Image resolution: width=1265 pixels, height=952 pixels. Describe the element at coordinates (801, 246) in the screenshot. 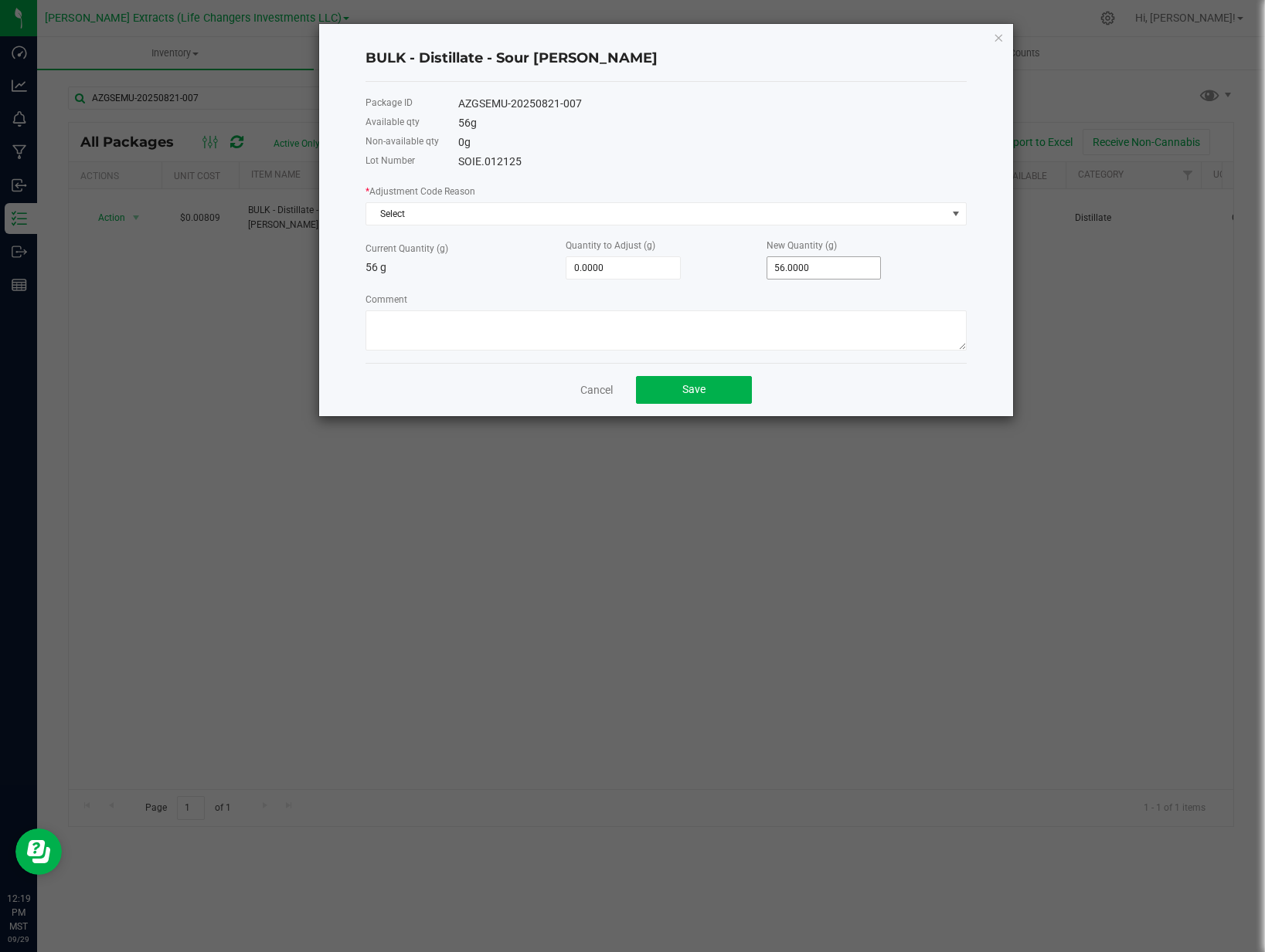

I see `label: New Quantity (g)` at that location.